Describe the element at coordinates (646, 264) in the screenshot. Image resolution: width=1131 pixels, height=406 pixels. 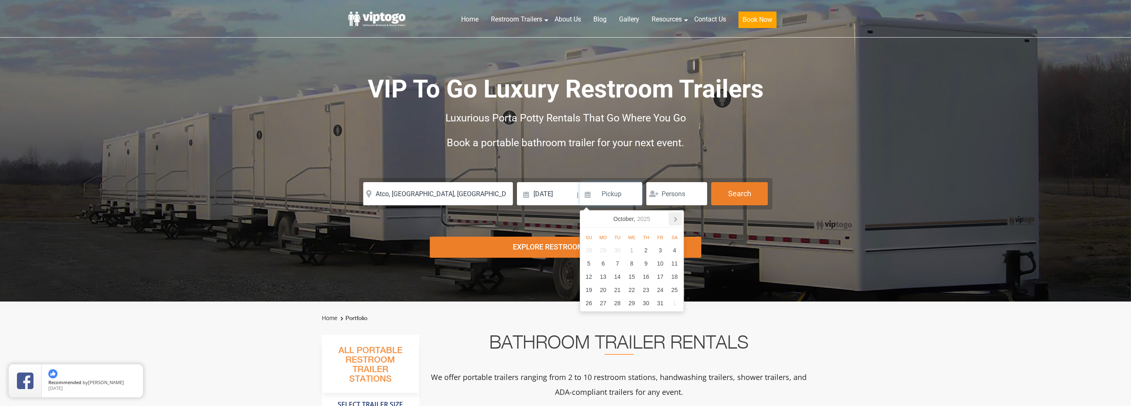
I see `div: 9` at that location.